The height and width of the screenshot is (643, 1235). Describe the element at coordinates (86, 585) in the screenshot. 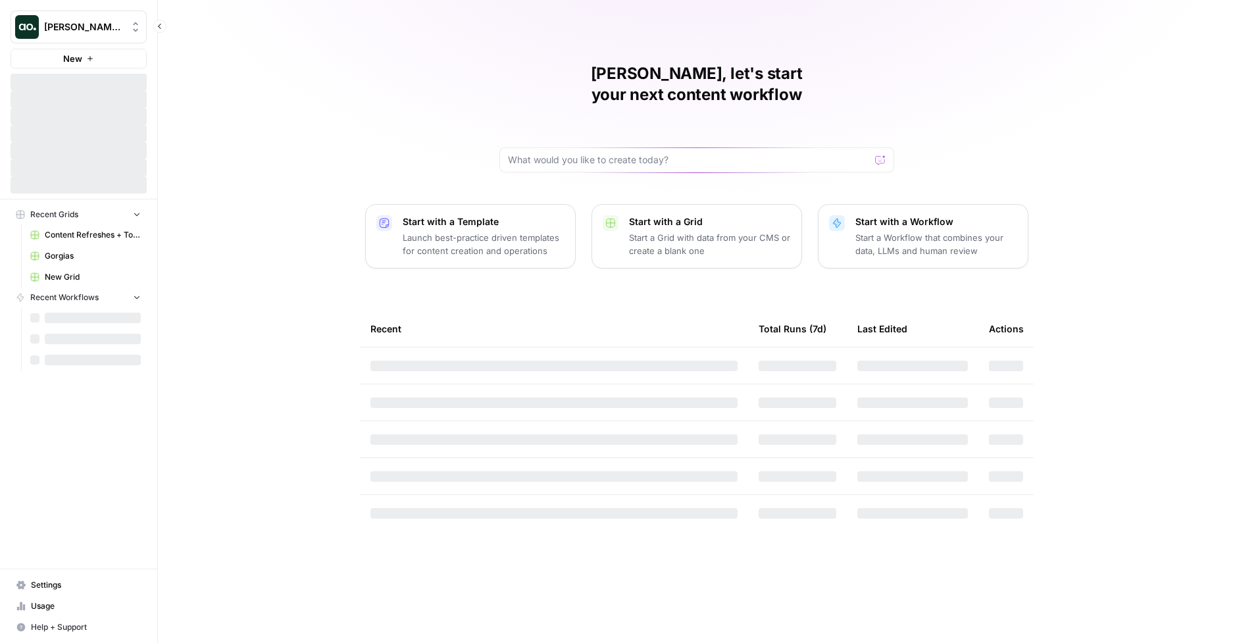

I see `span: Settings` at that location.